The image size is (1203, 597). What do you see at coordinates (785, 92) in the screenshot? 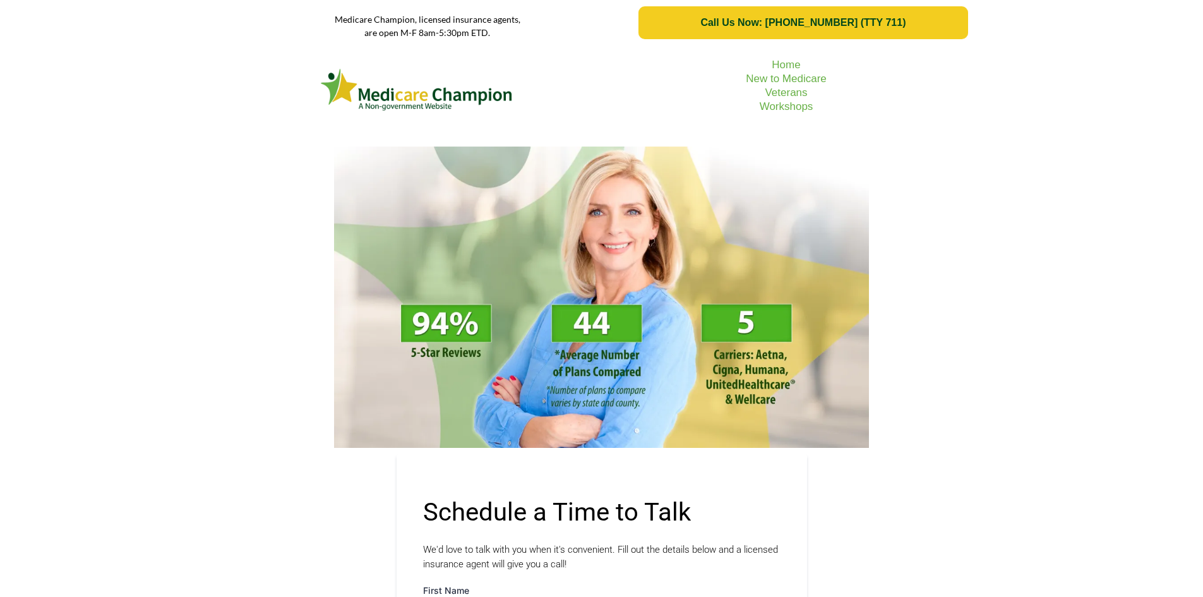
I see `a: Veterans` at bounding box center [785, 92].